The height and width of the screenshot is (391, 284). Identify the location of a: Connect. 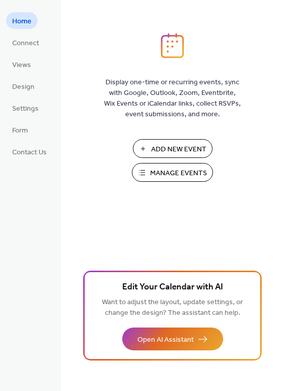
(25, 42).